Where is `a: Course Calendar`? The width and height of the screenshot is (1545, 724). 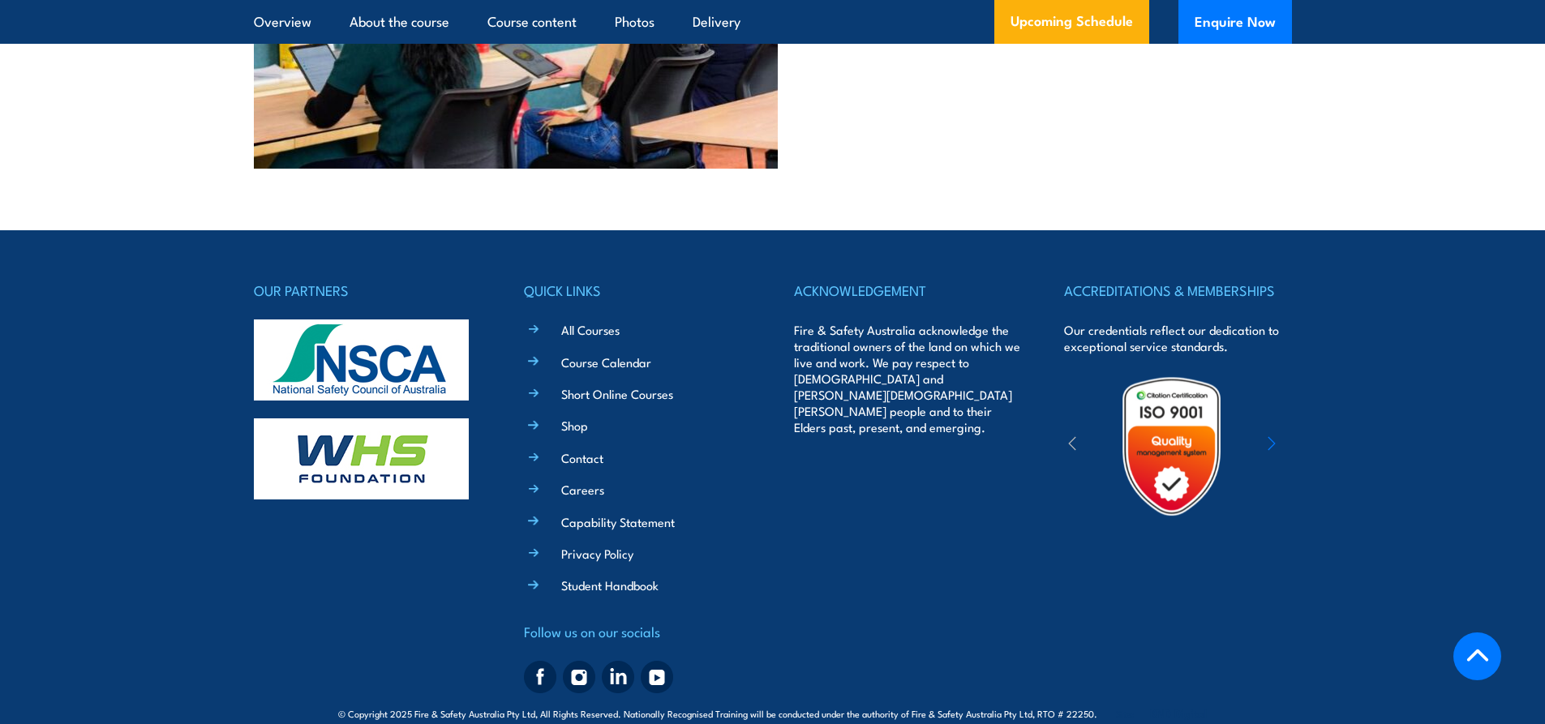 a: Course Calendar is located at coordinates (606, 362).